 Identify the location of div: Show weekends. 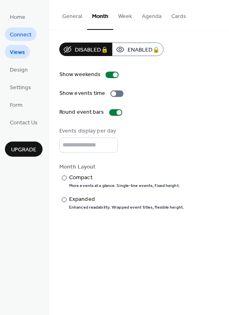
(80, 74).